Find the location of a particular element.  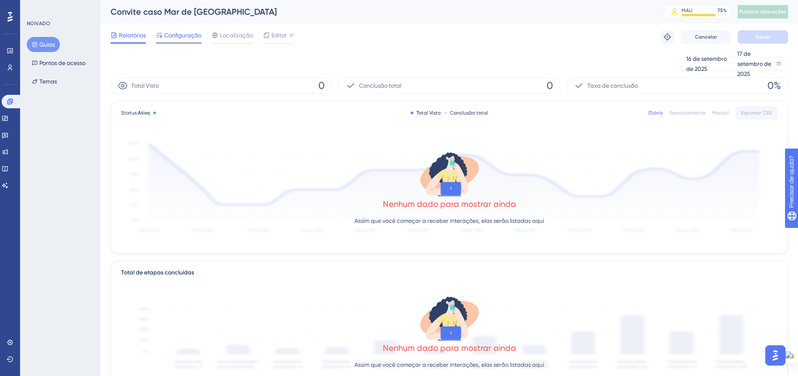

font: 0% is located at coordinates (775, 86).